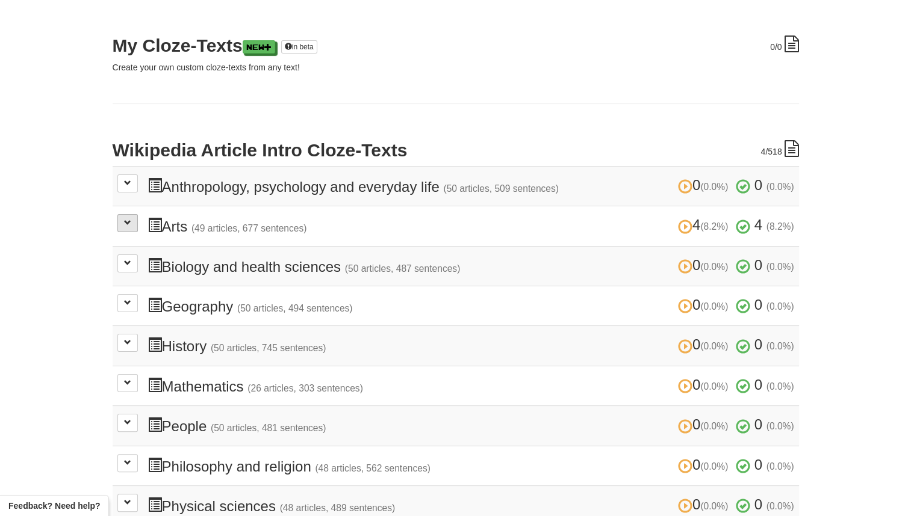 The height and width of the screenshot is (516, 911). What do you see at coordinates (784, 44) in the screenshot?
I see `div: /0` at bounding box center [784, 44].